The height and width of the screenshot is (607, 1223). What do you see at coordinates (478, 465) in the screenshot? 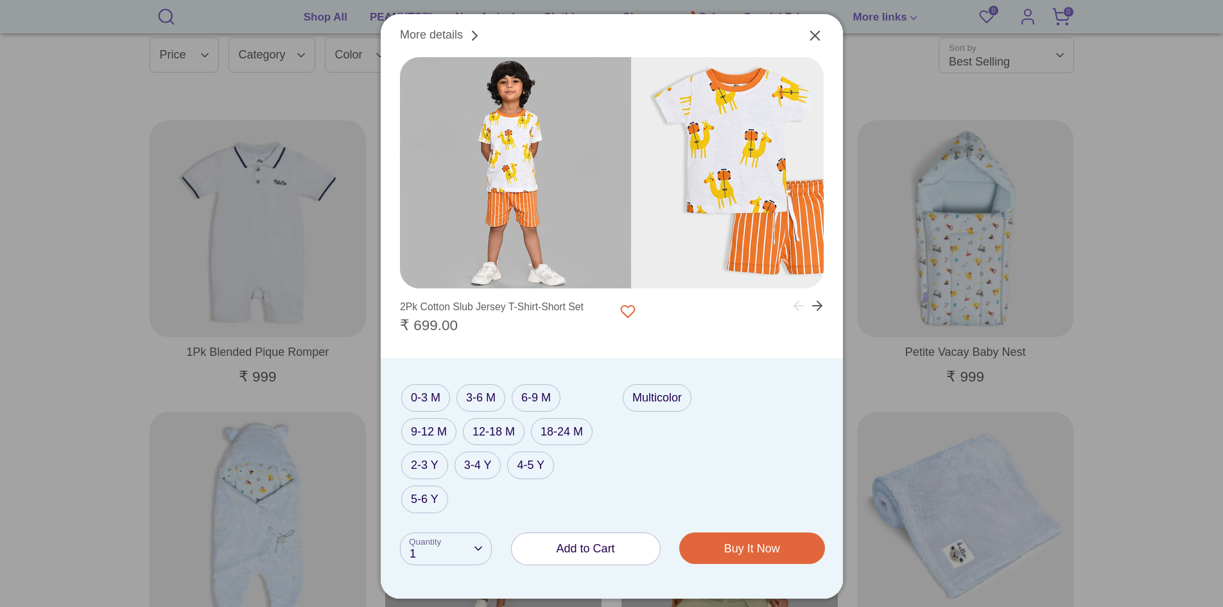
I see `label: 3-4 Y` at bounding box center [478, 465].